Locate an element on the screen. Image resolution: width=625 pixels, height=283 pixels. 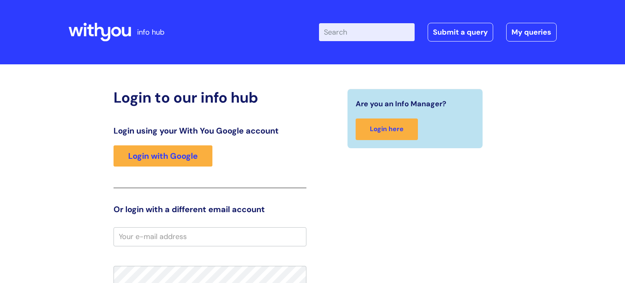
a: Login with Google is located at coordinates (163, 156).